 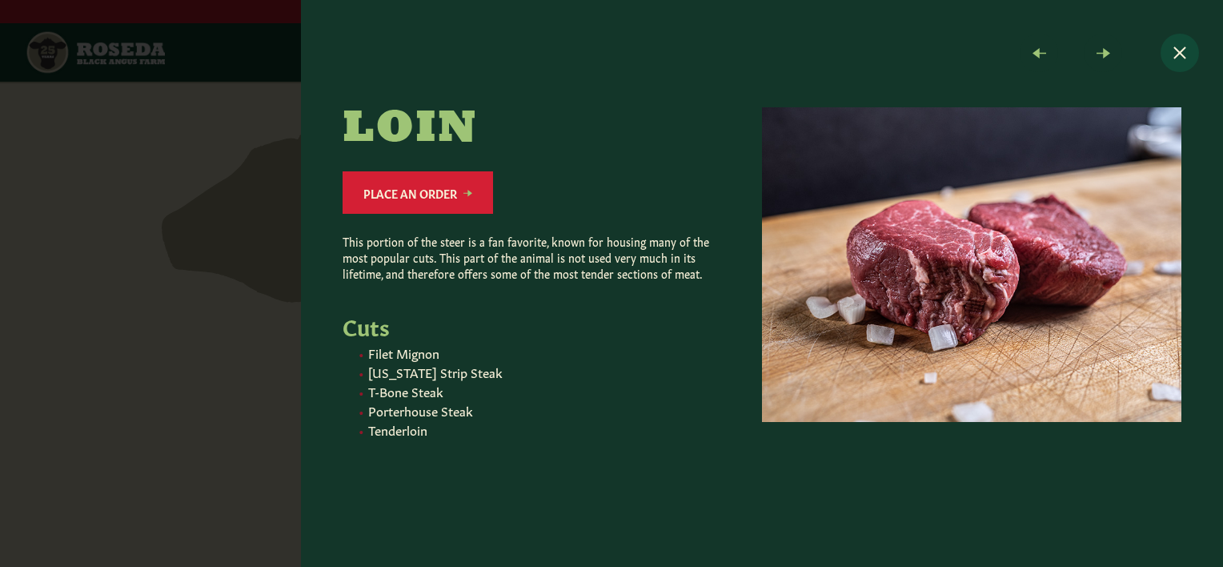 What do you see at coordinates (546, 352) in the screenshot?
I see `li: Filet Mignon` at bounding box center [546, 352].